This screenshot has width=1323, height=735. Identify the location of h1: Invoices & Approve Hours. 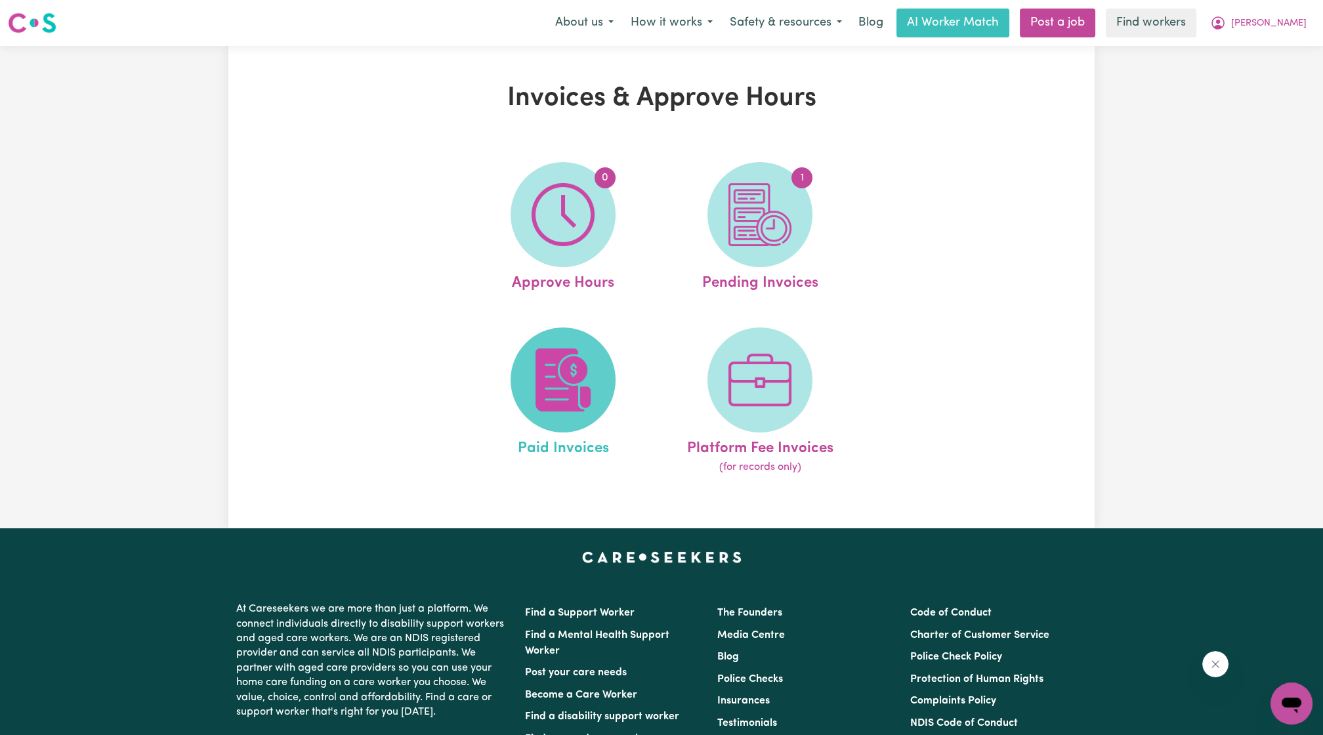
(662, 98).